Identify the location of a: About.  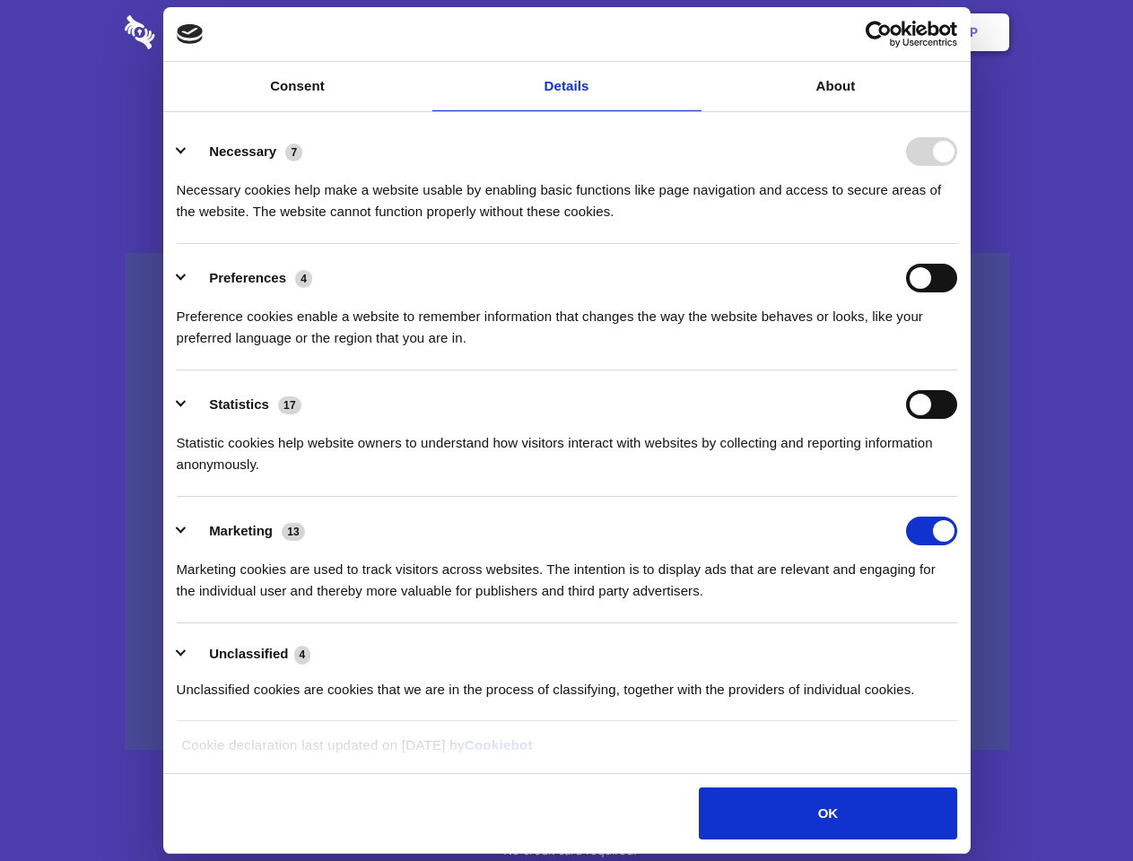
(836, 86).